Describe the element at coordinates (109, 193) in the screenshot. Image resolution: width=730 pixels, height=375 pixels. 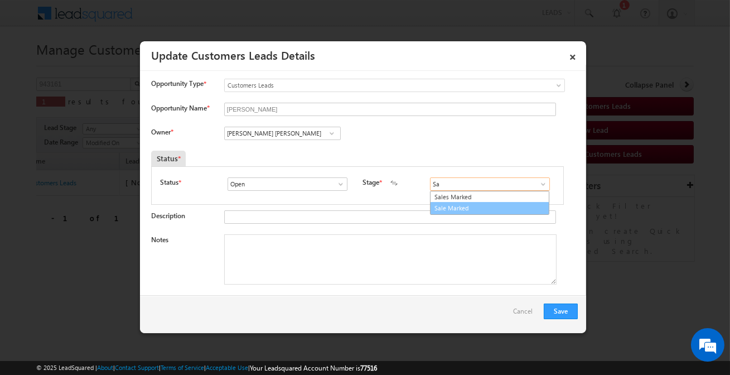
I see `textarea: Type your message and hit 'Enter'` at that location.